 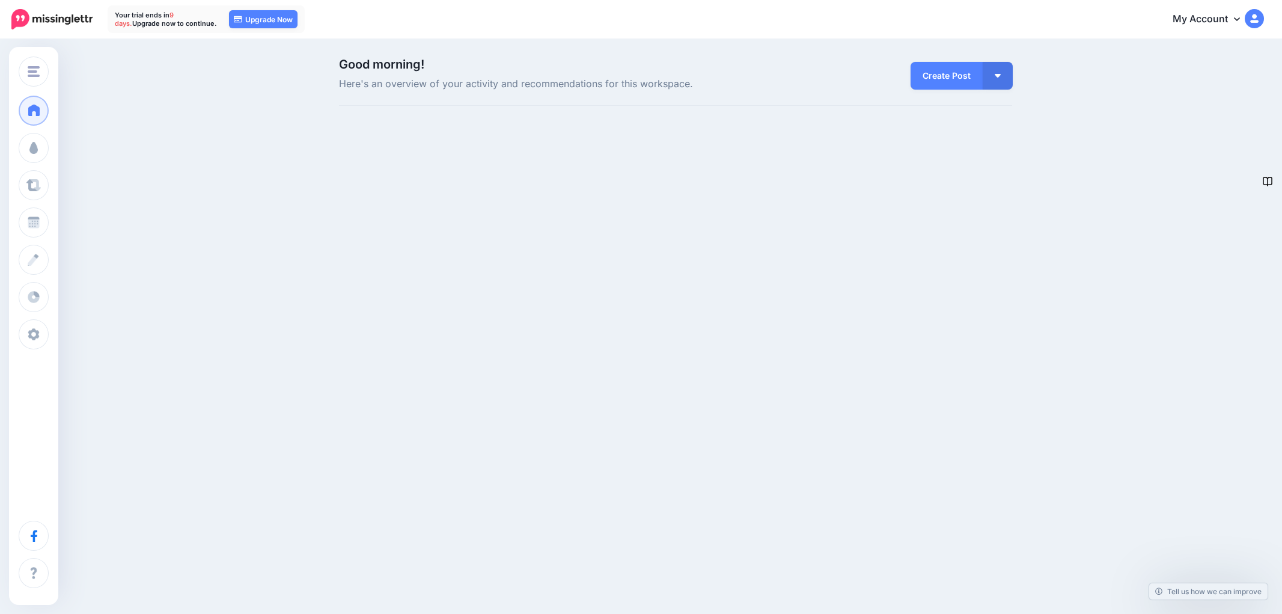 I want to click on a: Tell us how we can improve, so click(x=1208, y=591).